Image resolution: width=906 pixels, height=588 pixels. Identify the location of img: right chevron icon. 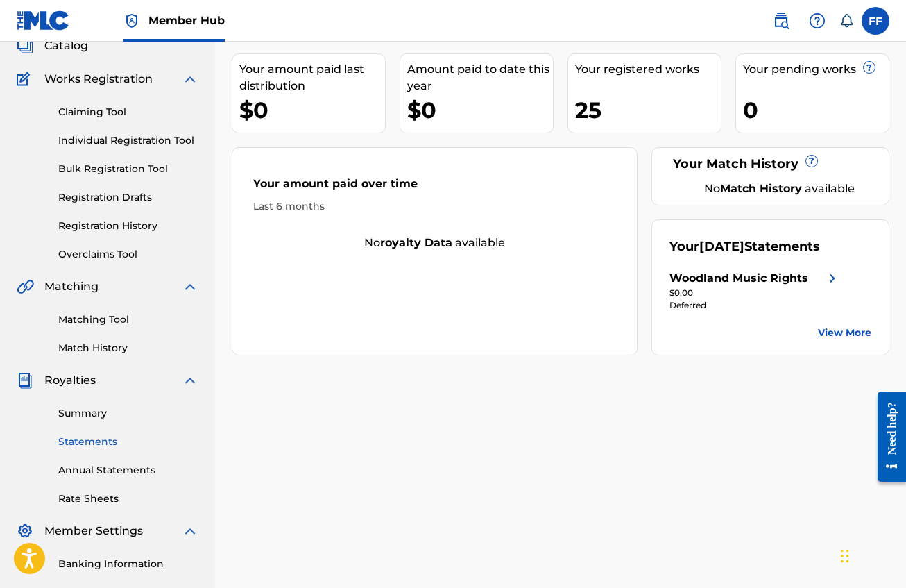
(833, 278).